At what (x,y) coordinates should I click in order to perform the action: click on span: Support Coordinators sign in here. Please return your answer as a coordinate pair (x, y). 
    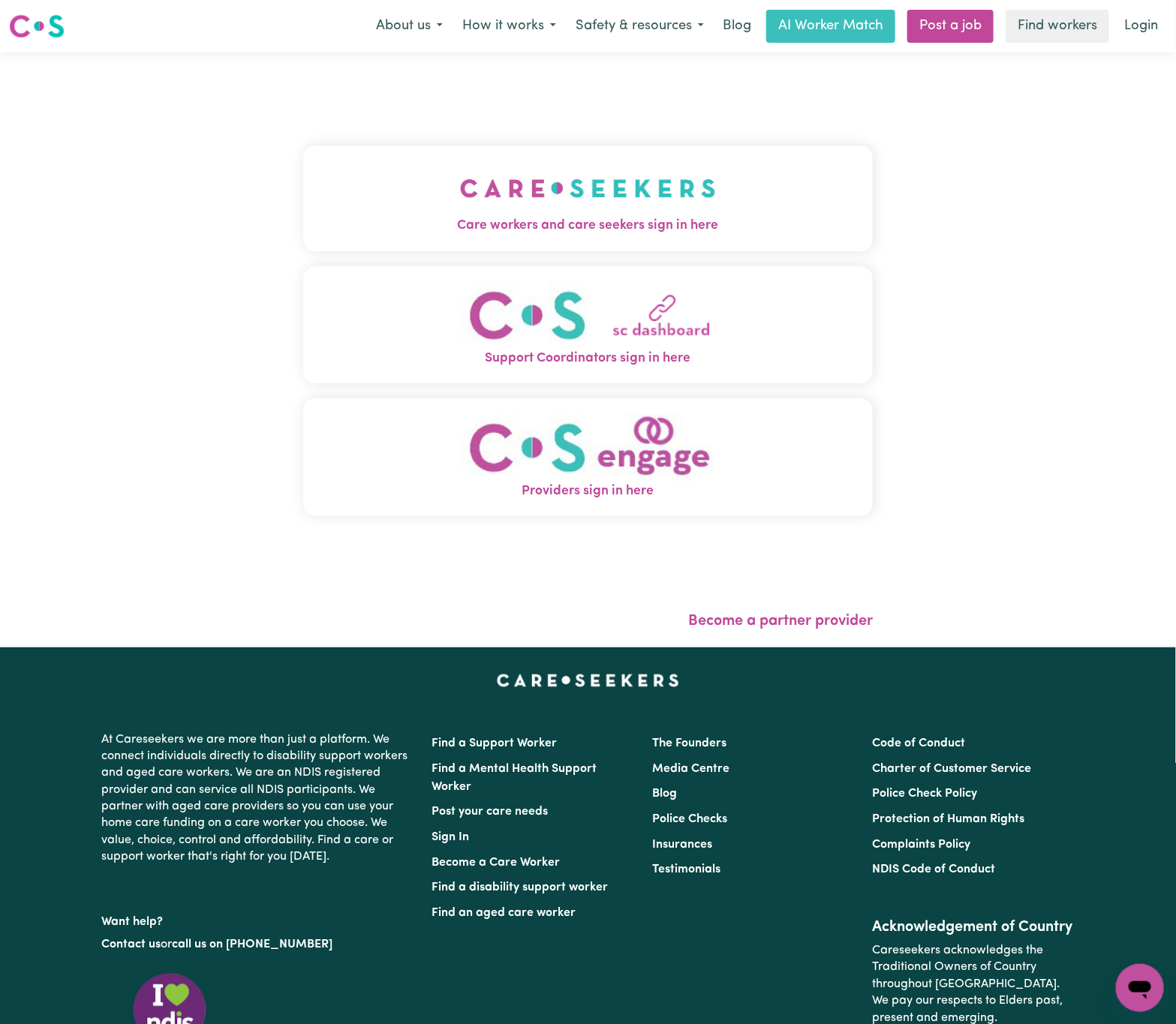
    Looking at the image, I should click on (588, 358).